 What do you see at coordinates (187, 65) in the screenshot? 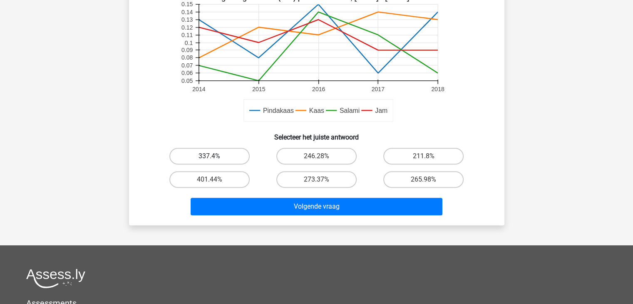
I see `text: 0.07` at bounding box center [187, 65].